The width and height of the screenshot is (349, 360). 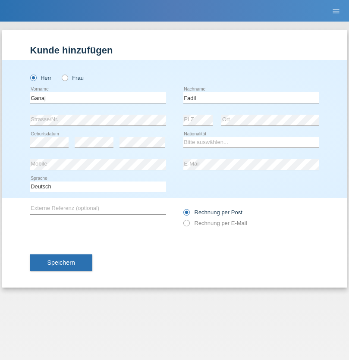 I want to click on h1: Kunde hinzufügen, so click(x=175, y=50).